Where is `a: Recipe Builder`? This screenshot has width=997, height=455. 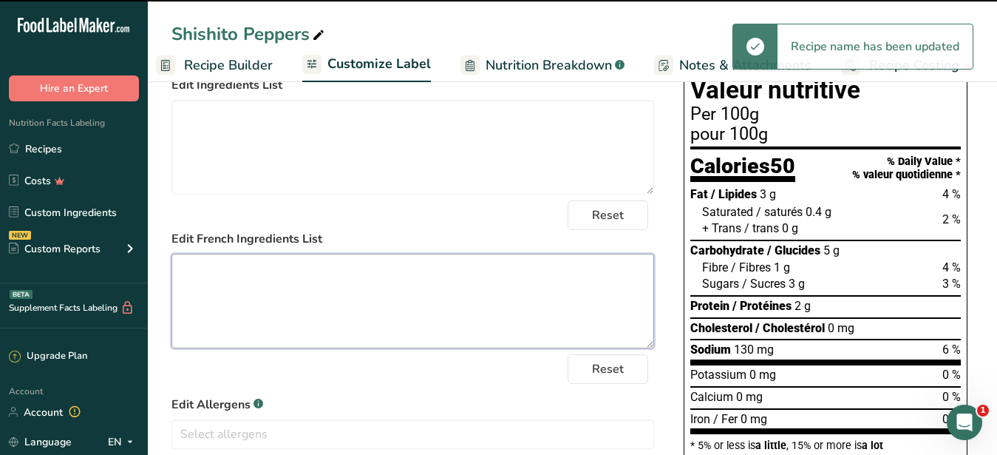 a: Recipe Builder is located at coordinates (214, 65).